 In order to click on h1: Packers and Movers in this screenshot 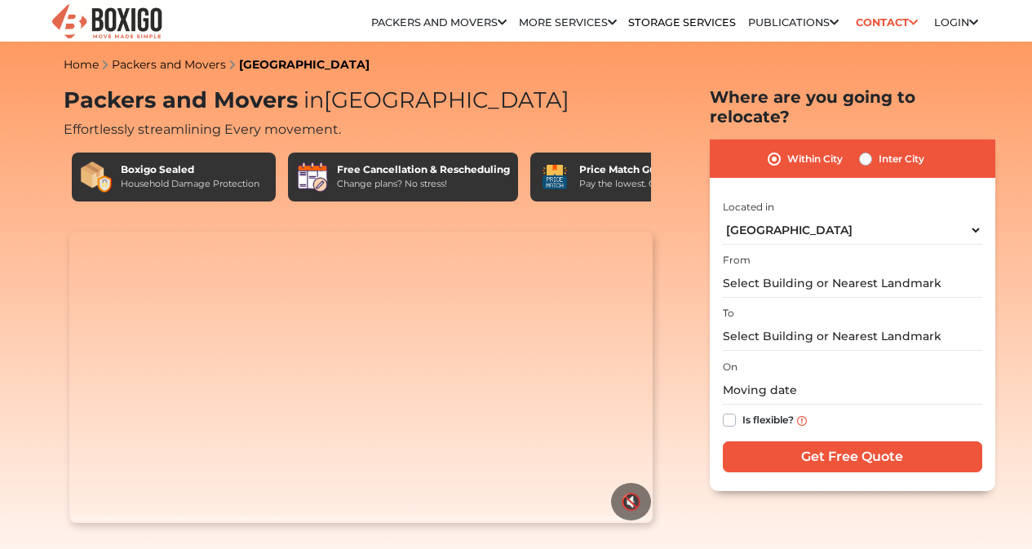, I will do `click(361, 100)`.